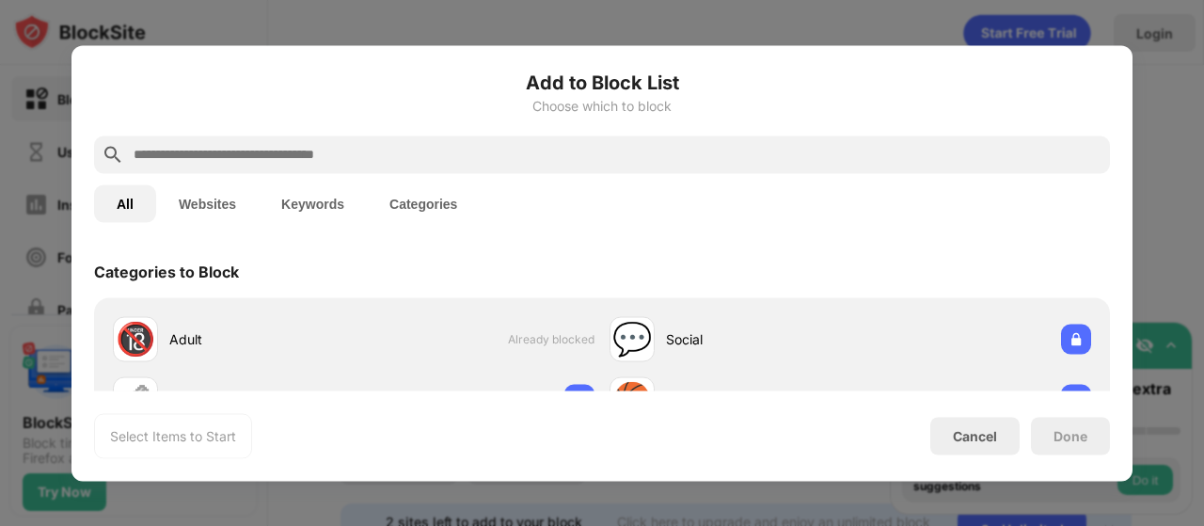 This screenshot has height=526, width=1204. What do you see at coordinates (423, 203) in the screenshot?
I see `button: Categories` at bounding box center [423, 203].